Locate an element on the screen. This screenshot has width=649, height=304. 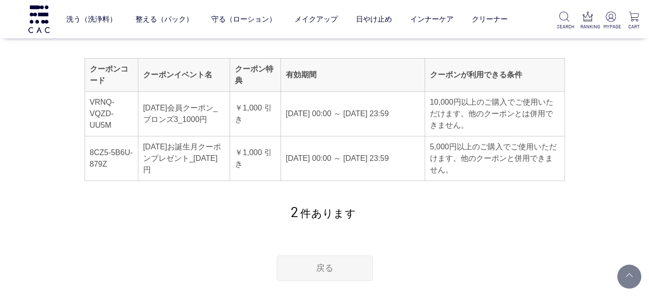
th: クーポン特典 is located at coordinates (255, 74).